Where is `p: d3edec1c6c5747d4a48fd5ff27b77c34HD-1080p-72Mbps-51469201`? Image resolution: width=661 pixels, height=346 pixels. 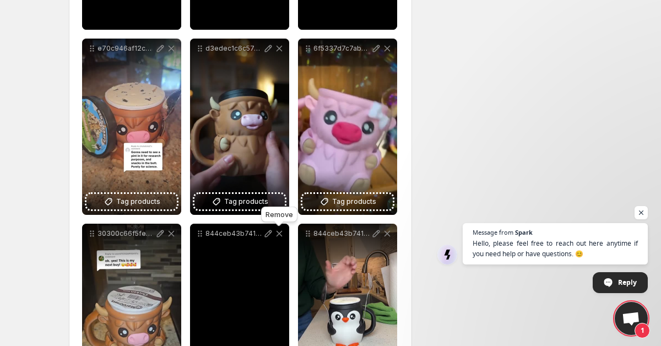
p: d3edec1c6c5747d4a48fd5ff27b77c34HD-1080p-72Mbps-51469201 is located at coordinates (234, 48).